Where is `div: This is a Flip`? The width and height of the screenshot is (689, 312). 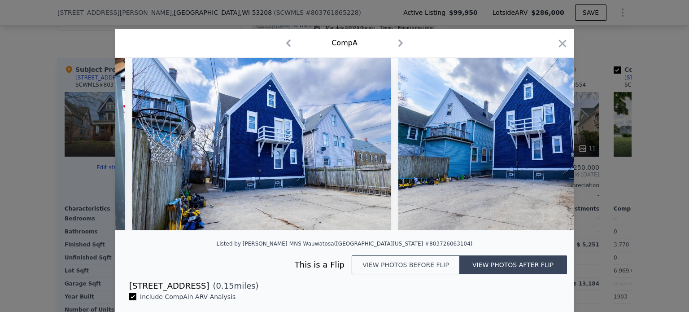
div: This is a Flip is located at coordinates (240, 265).